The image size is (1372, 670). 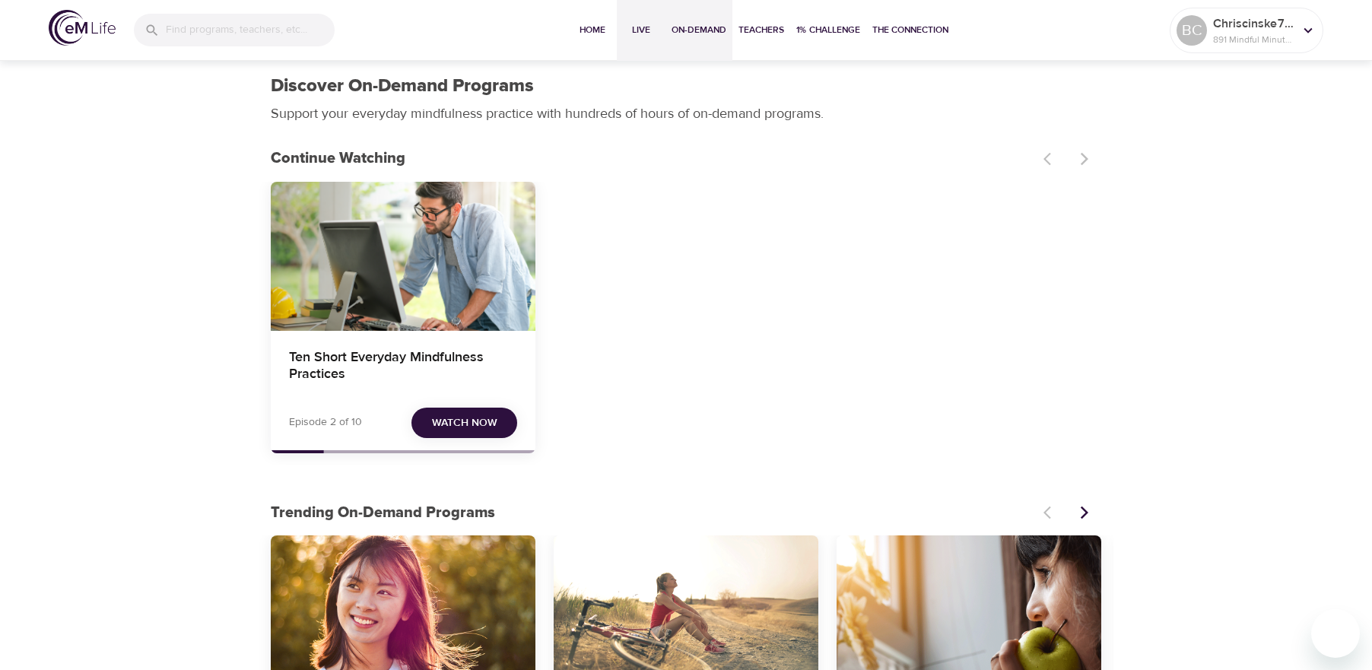 What do you see at coordinates (1254, 40) in the screenshot?
I see `p: 891 Mindful Minutes` at bounding box center [1254, 40].